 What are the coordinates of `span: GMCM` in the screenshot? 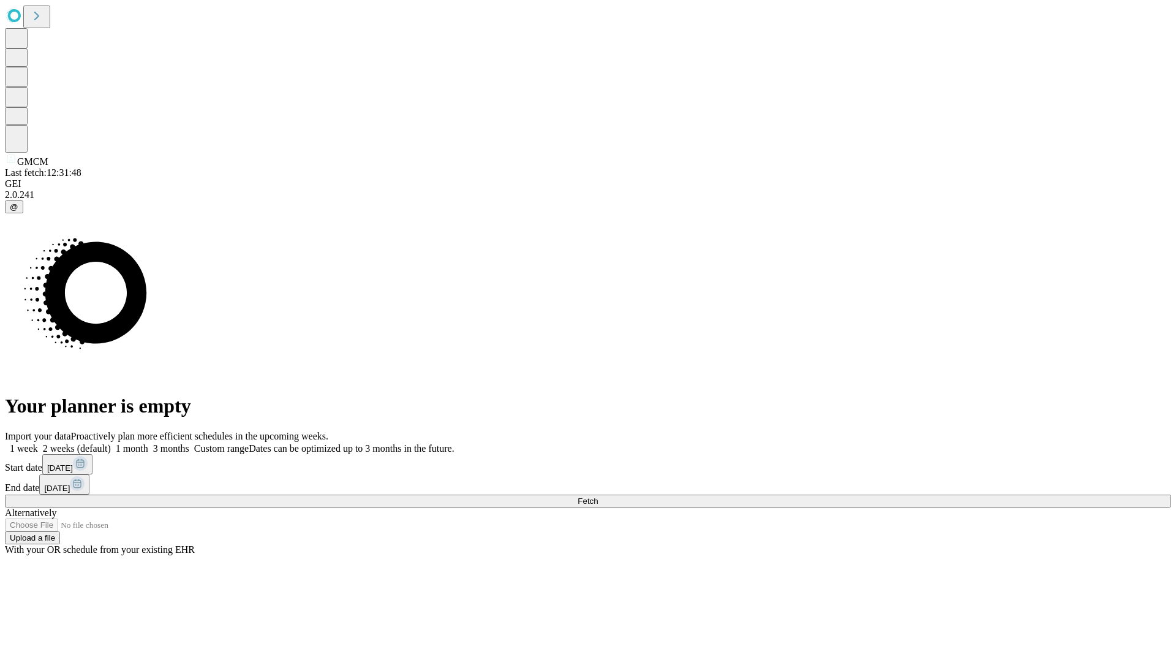 It's located at (32, 161).